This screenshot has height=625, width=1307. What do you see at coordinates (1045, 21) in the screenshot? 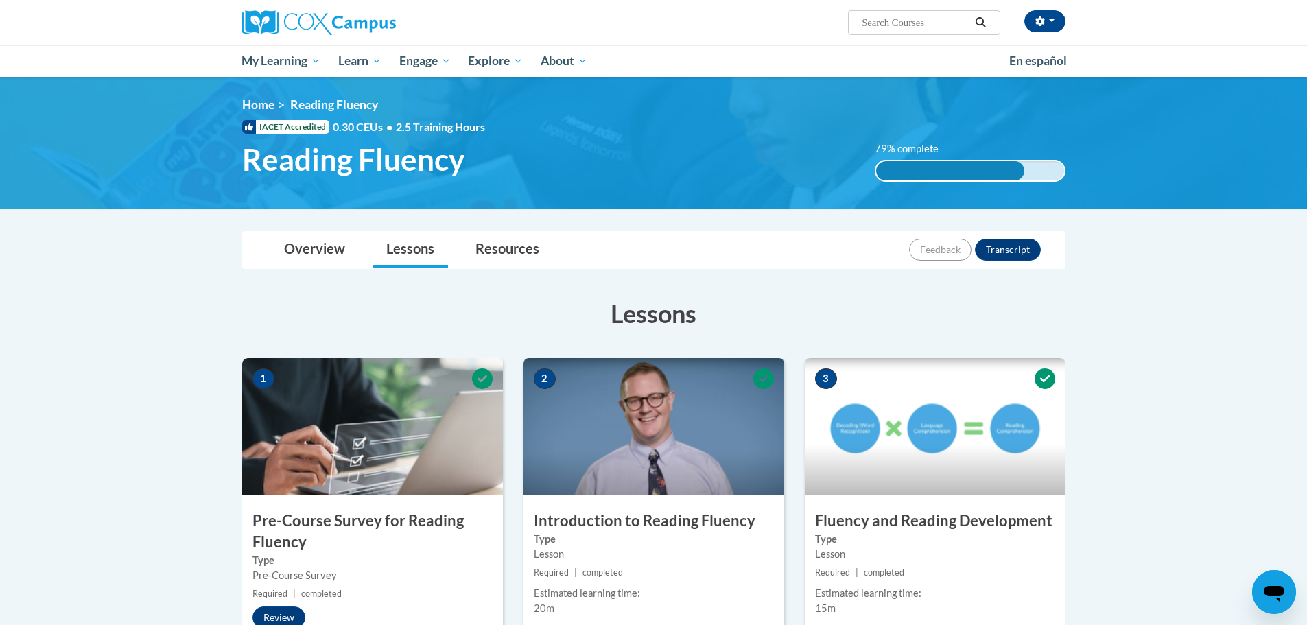
I see `button: Account Settings` at bounding box center [1045, 21].